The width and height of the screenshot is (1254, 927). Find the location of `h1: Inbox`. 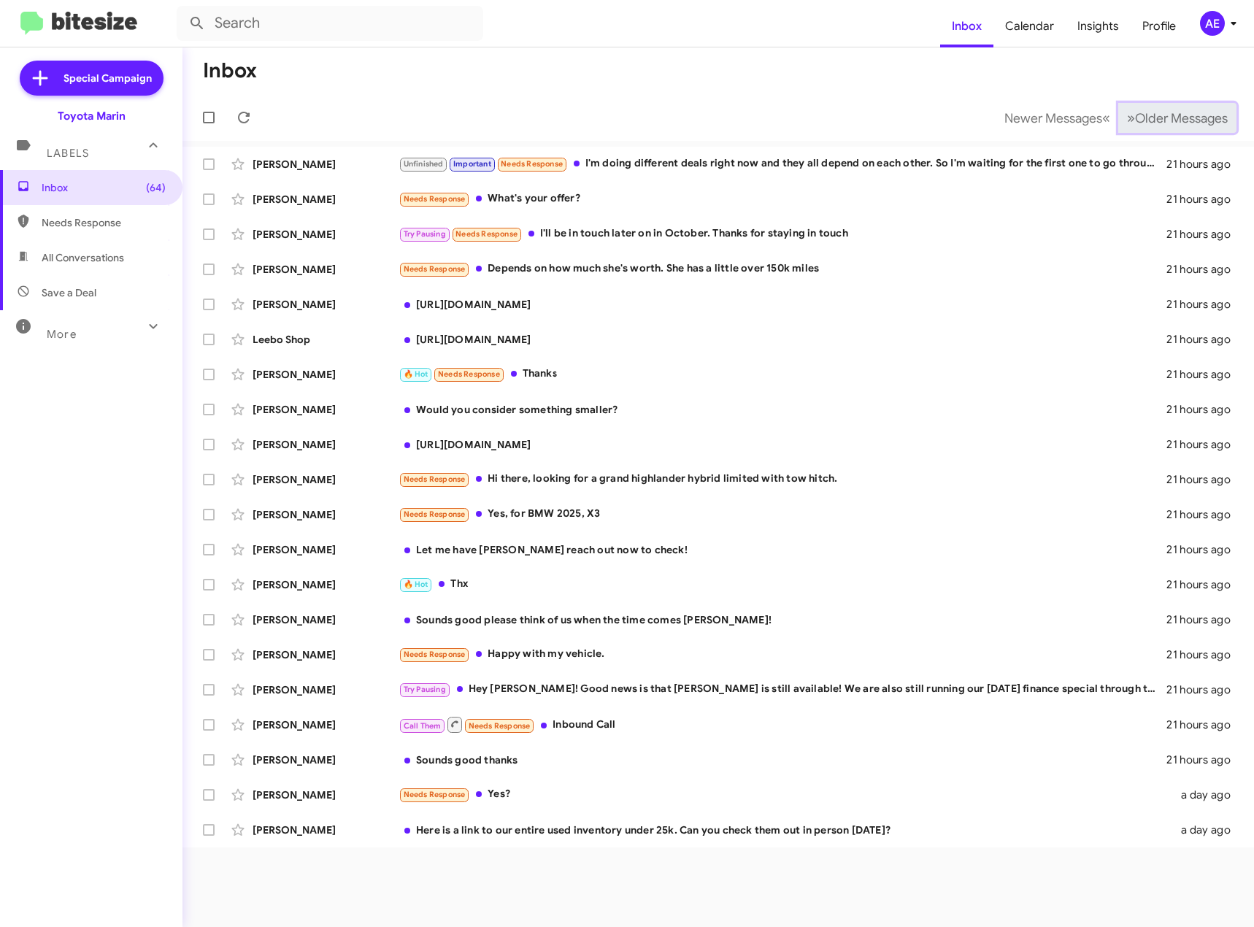

h1: Inbox is located at coordinates (230, 71).